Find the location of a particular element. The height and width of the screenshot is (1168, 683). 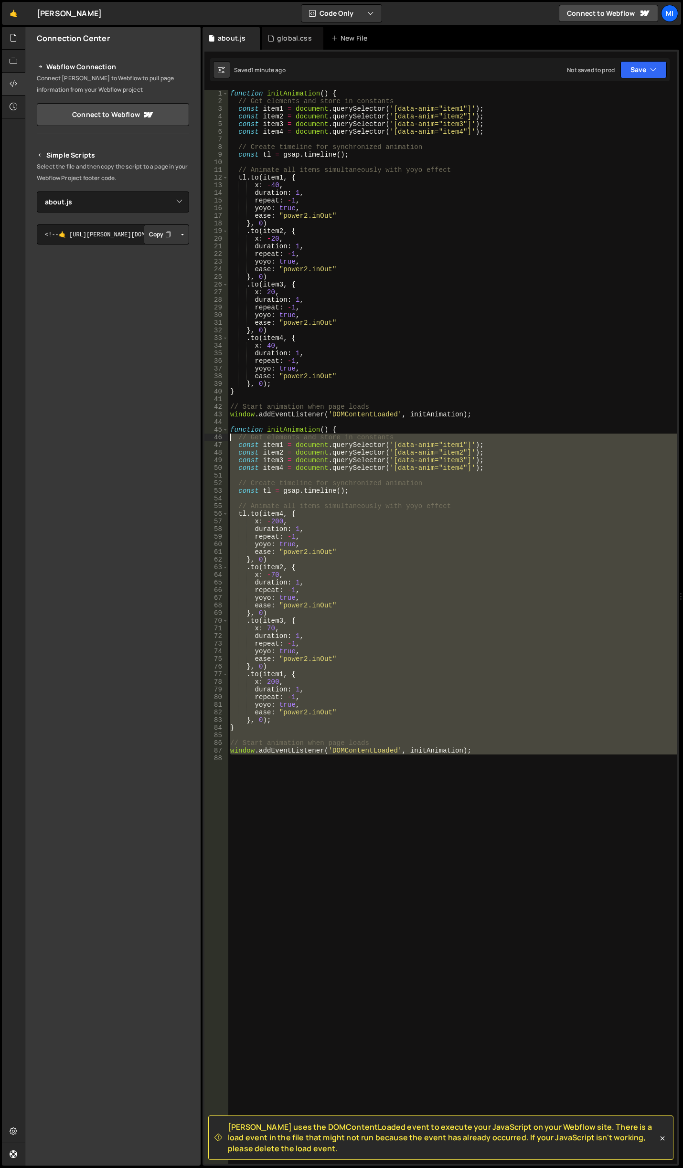

div: 40 is located at coordinates (216, 392).